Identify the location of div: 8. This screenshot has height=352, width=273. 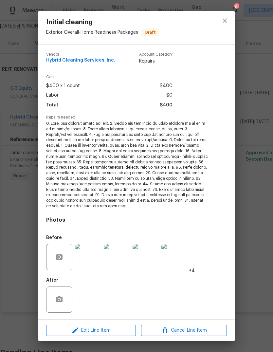
(237, 7).